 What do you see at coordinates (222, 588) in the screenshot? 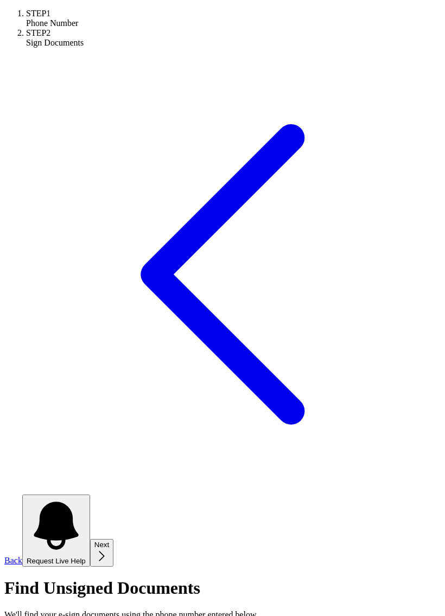
I see `h1: Find Unsigned Documents` at bounding box center [222, 588].